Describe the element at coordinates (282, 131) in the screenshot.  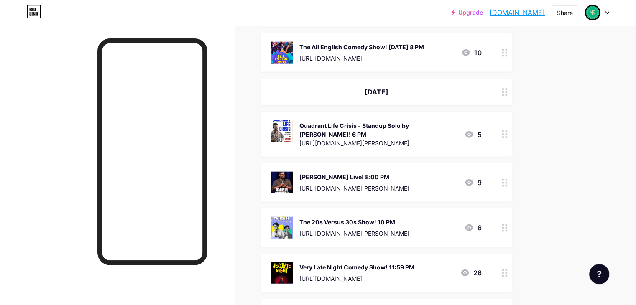
I see `img: Quadrant Life Crisis - Standup Solo by Navin Kumar! 6 PM` at that location.